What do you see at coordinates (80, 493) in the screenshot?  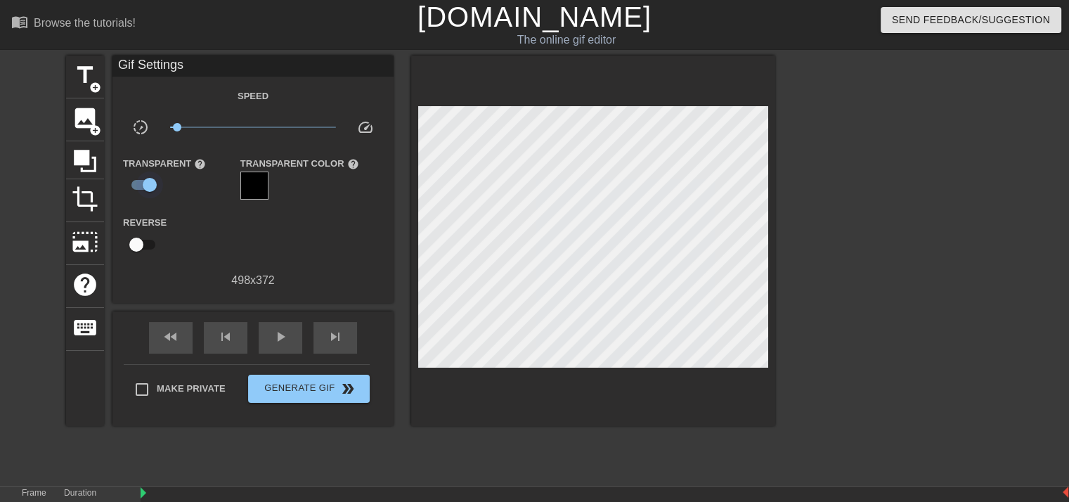 I see `label: Duration` at bounding box center [80, 493].